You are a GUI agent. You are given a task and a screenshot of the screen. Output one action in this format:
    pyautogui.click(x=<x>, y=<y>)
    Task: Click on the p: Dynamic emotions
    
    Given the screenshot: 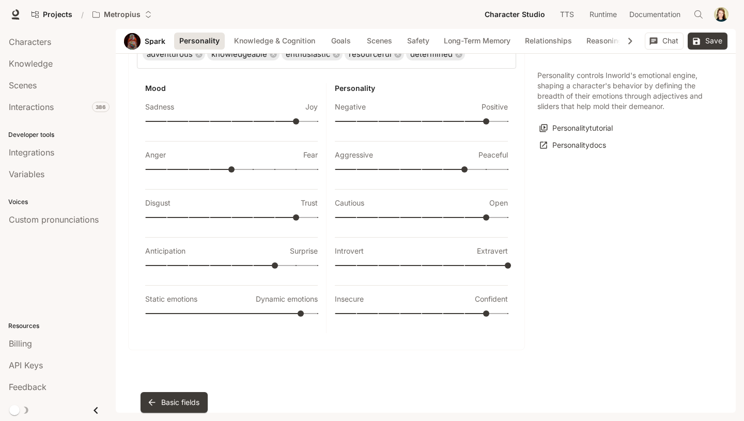 What is the action you would take?
    pyautogui.click(x=287, y=299)
    